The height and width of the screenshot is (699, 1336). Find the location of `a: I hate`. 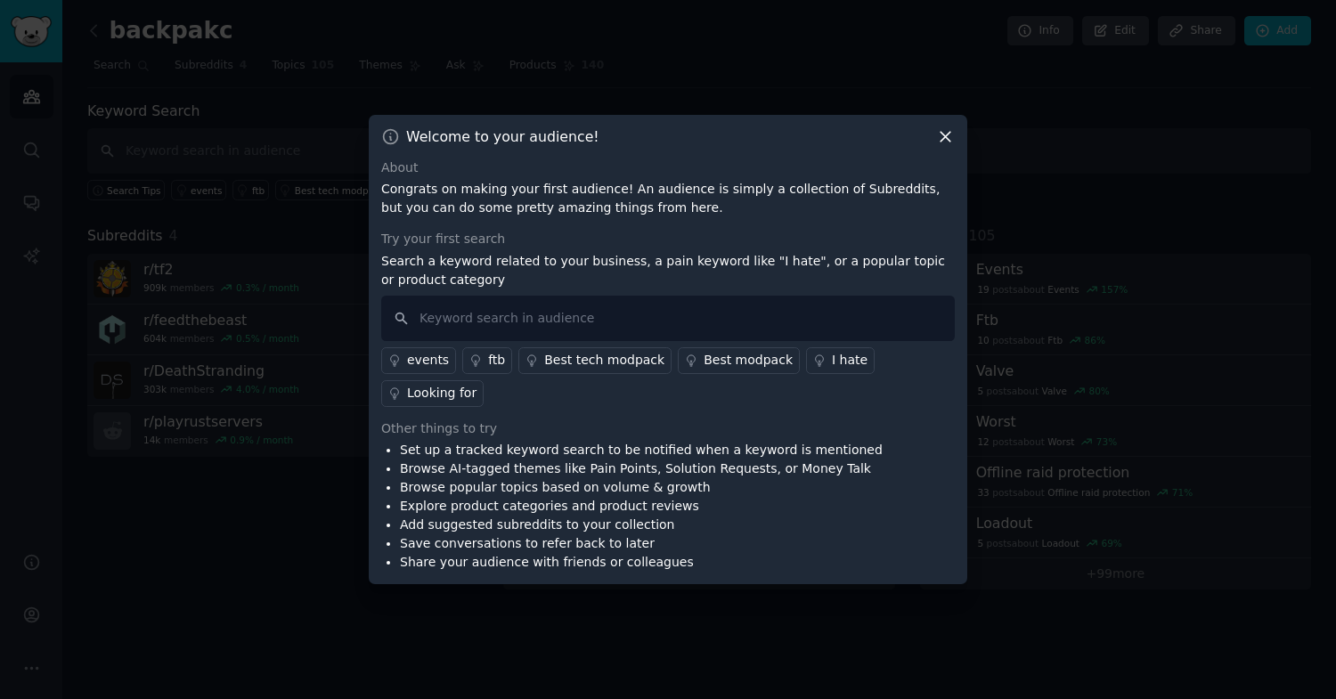

a: I hate is located at coordinates (840, 361).